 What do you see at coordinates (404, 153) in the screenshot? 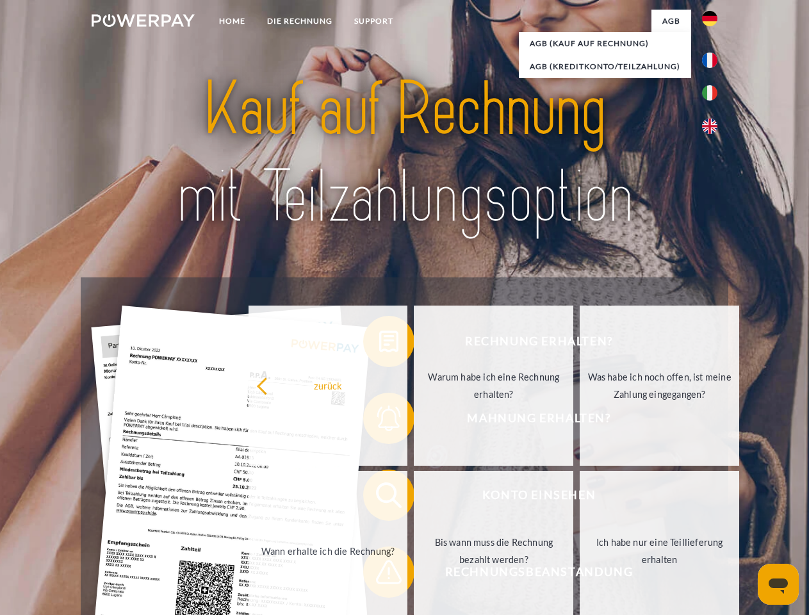
I see `img: title-powerpay_de.svg` at bounding box center [404, 153].